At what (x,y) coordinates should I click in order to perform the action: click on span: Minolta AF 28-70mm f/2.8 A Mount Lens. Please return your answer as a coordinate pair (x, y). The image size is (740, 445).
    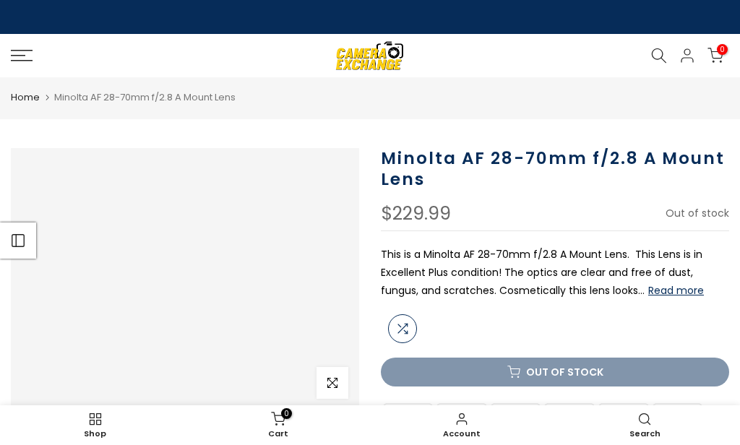
    Looking at the image, I should click on (144, 97).